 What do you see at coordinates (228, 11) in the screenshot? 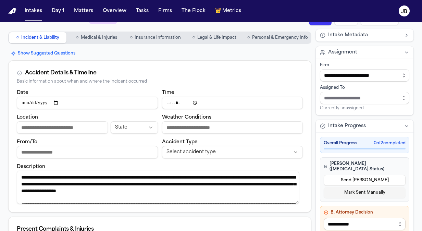
I see `button: crownMetrics` at bounding box center [228, 11].